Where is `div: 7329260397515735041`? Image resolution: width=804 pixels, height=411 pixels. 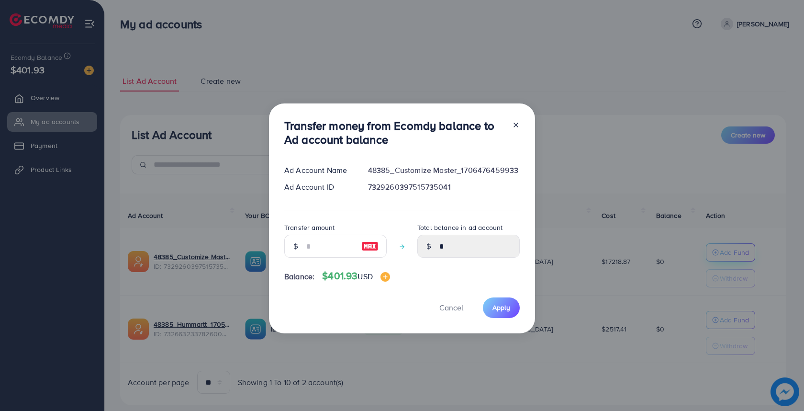
div: 7329260397515735041 is located at coordinates (444, 187).